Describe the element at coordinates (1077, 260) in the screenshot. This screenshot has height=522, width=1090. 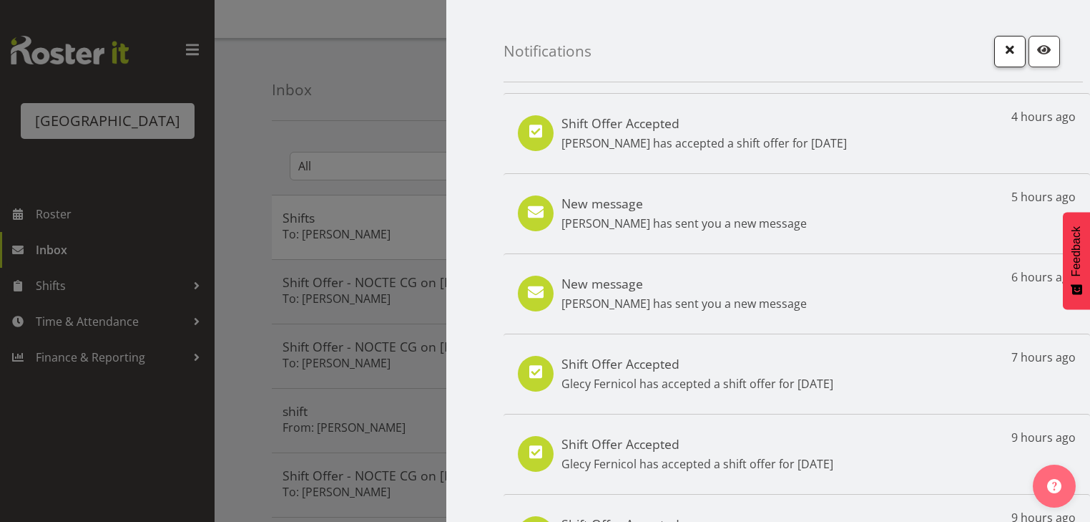
I see `button: Feedback - Show survey` at that location.